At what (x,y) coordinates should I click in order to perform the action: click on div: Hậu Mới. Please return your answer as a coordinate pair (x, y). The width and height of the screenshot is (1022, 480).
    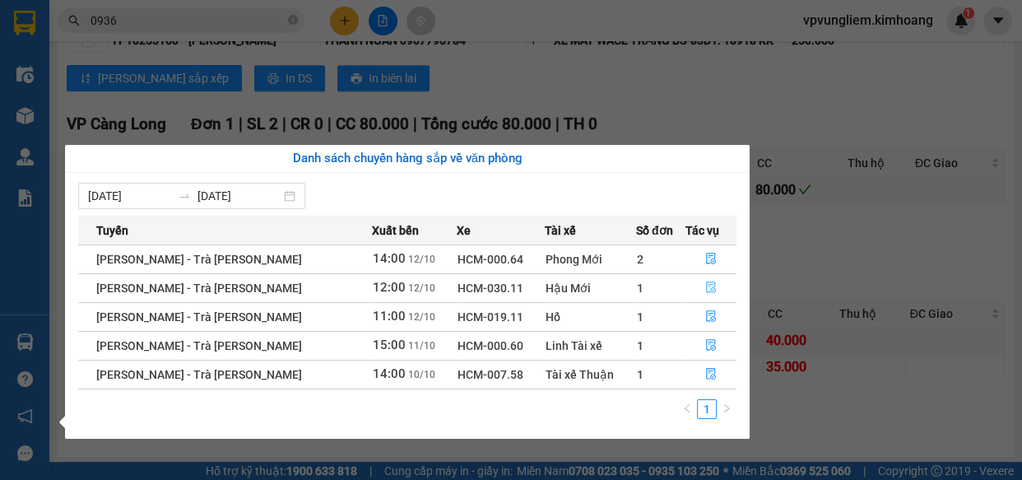
    Looking at the image, I should click on (590, 288).